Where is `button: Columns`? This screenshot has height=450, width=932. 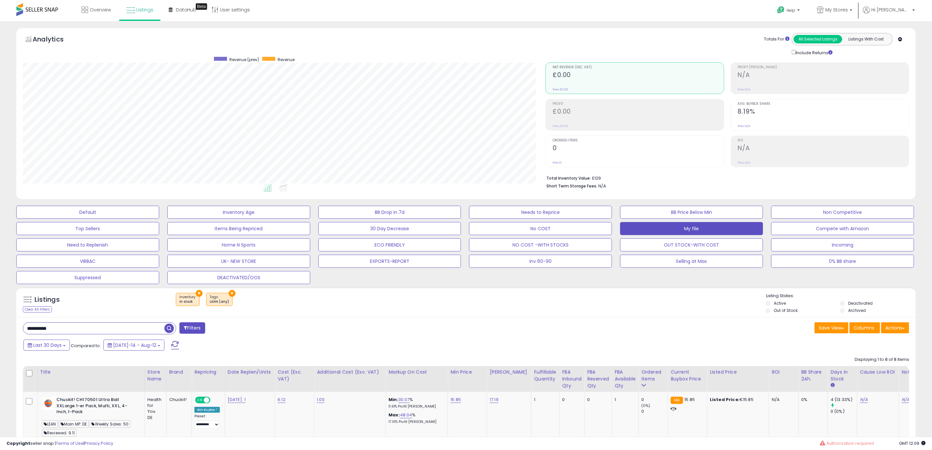
button: Columns is located at coordinates (865, 328).